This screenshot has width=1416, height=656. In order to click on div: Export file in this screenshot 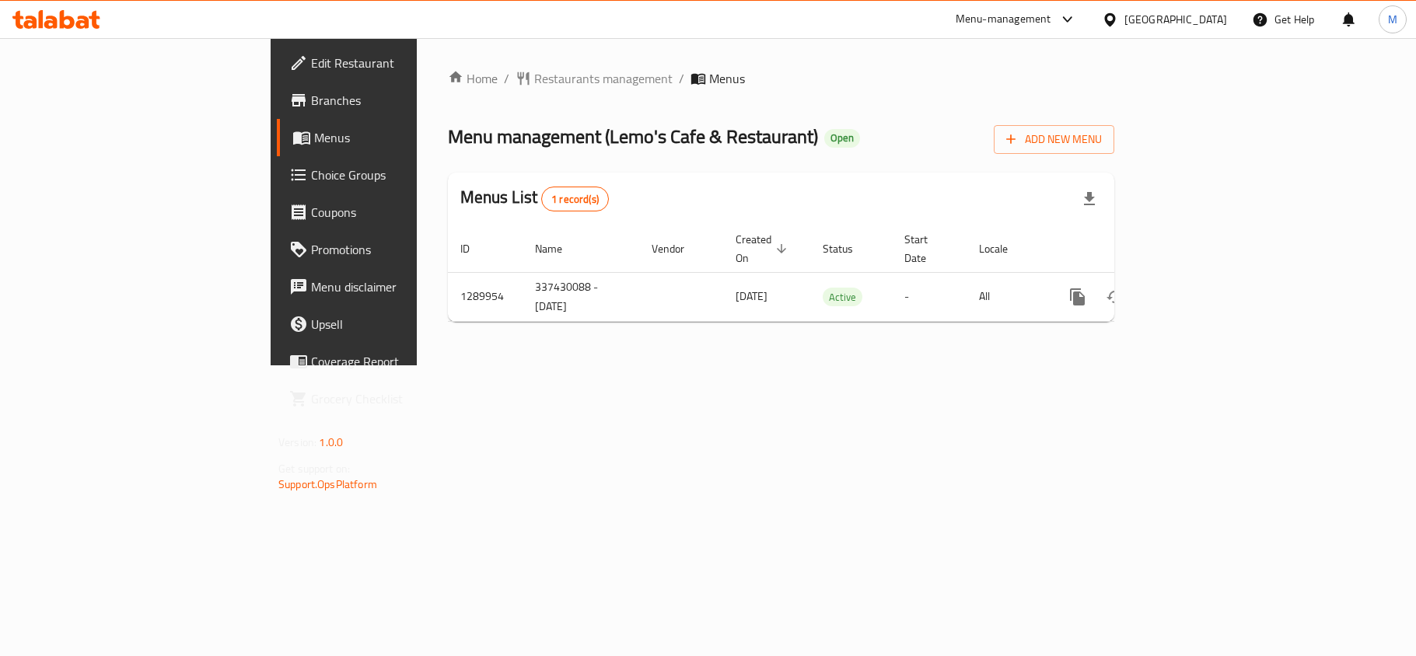, I will do `click(1090, 199)`.